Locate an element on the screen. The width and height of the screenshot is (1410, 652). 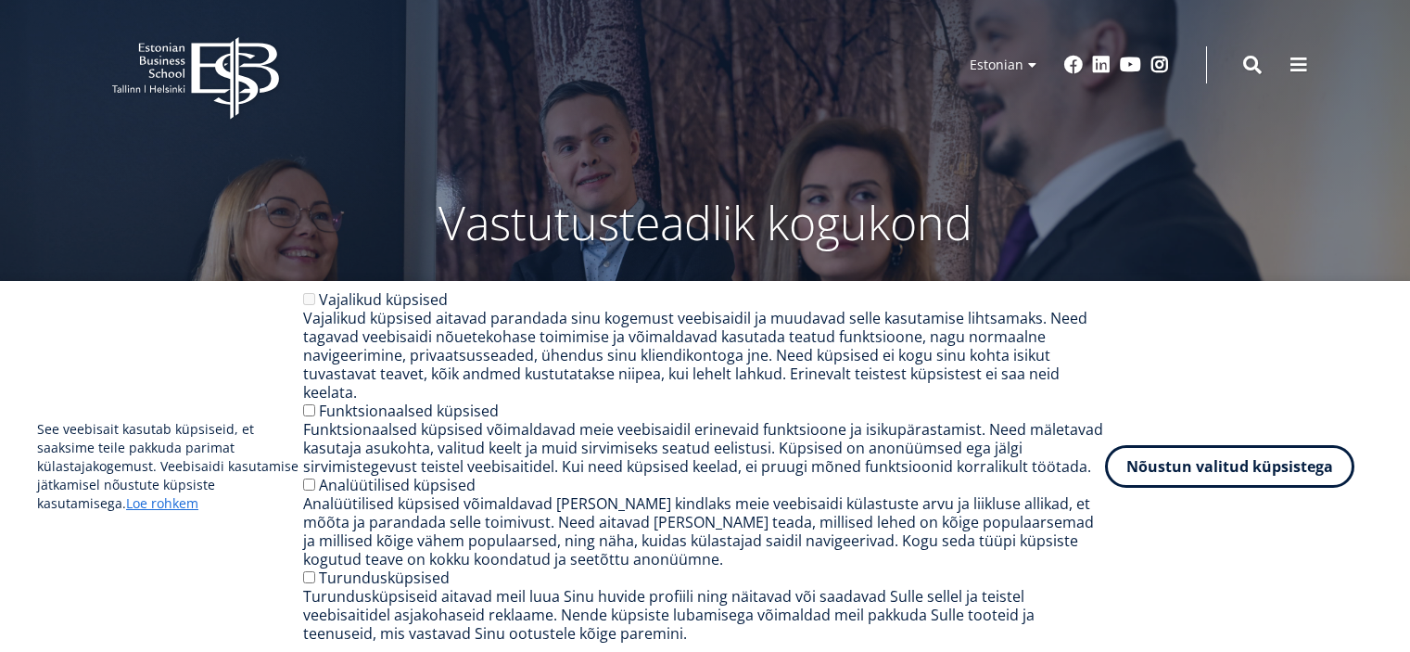
a: Facebook is located at coordinates (1073, 65).